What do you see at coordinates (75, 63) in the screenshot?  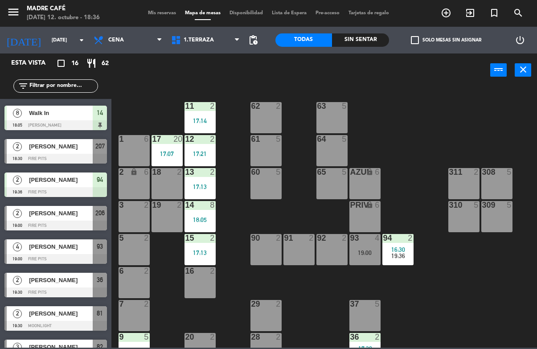 I see `span: 16` at bounding box center [75, 63].